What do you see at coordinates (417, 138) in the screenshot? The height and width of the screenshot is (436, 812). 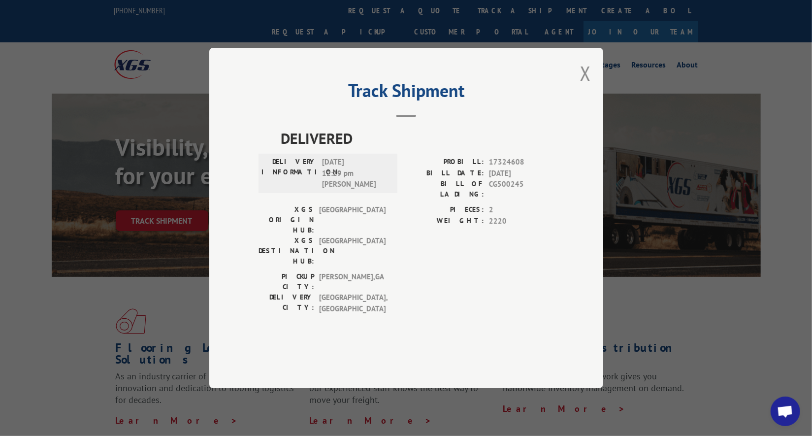 I see `span: DELIVERED` at bounding box center [417, 138].